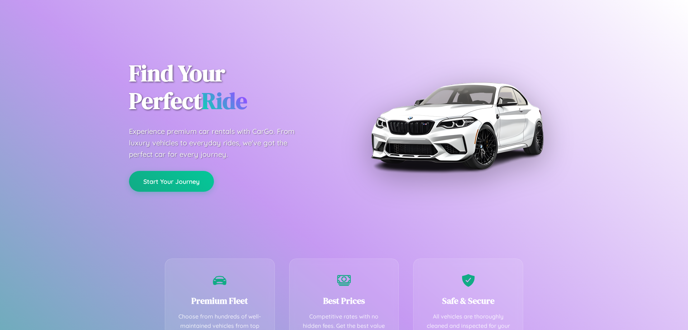 The image size is (688, 330). I want to click on span: Ride, so click(224, 100).